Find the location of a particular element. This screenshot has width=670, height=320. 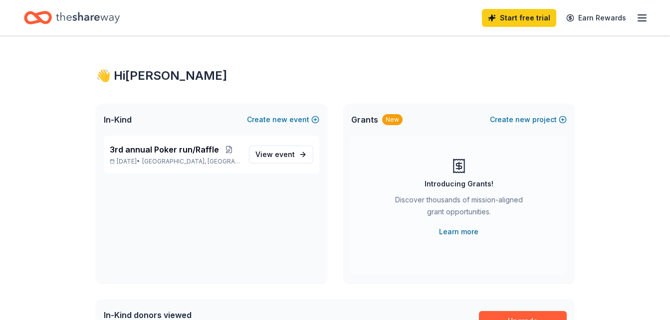

span: Grants is located at coordinates (365, 120).